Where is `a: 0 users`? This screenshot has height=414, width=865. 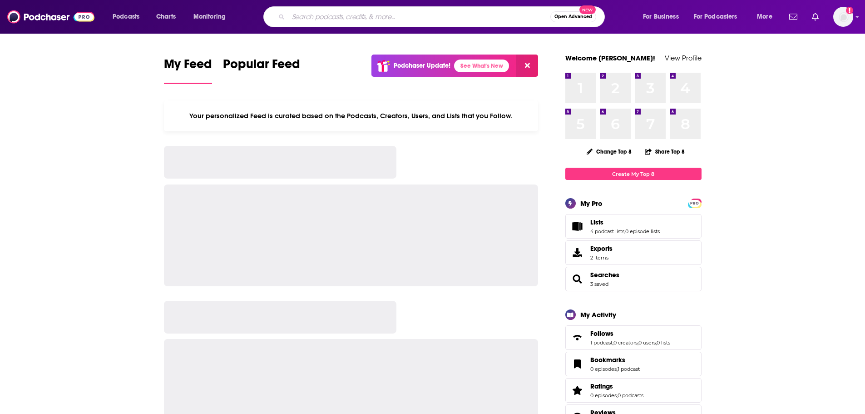 a: 0 users is located at coordinates (647, 342).